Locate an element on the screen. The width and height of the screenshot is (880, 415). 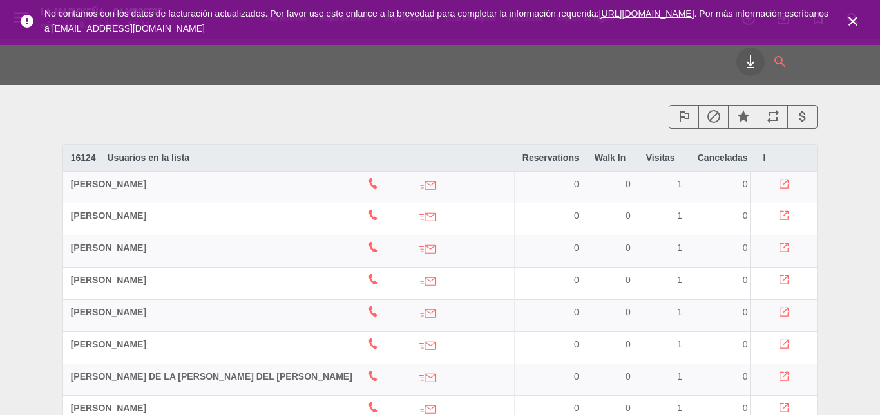
i: star is located at coordinates (743, 117).